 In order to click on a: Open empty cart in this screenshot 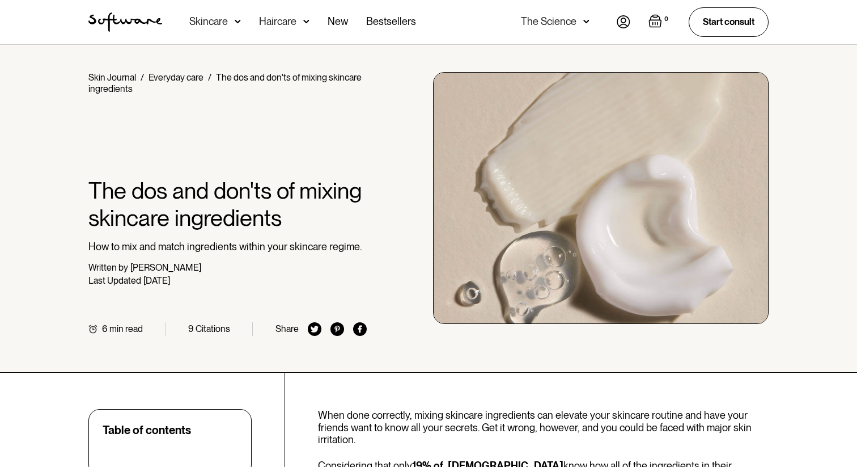, I will do `click(659, 22)`.